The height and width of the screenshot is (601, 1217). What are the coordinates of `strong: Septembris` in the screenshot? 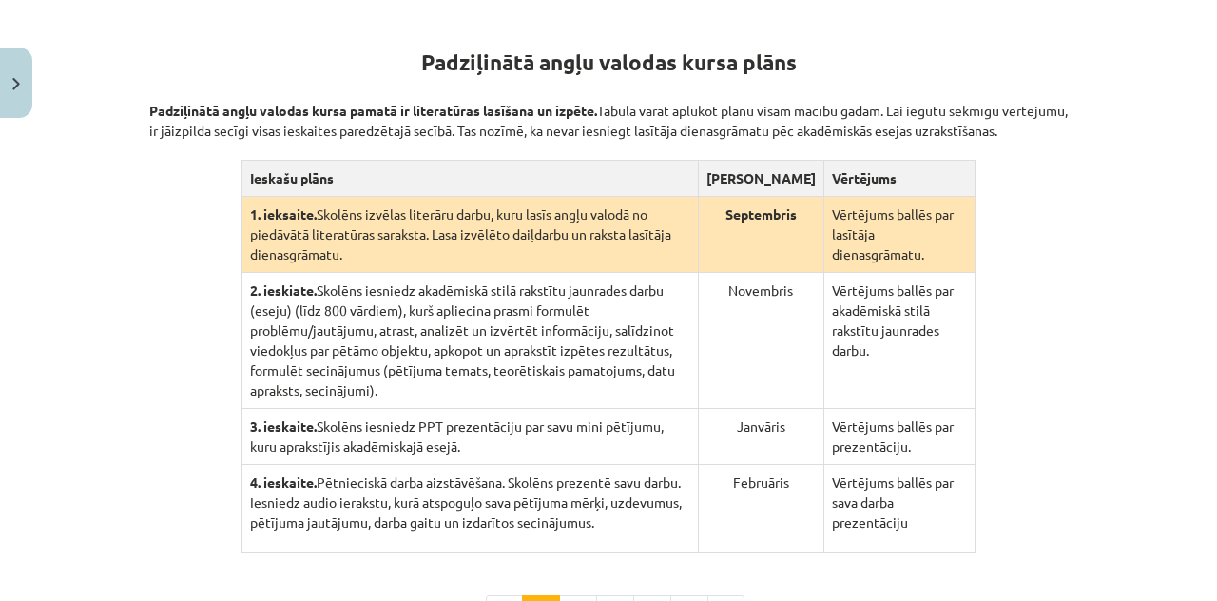 It's located at (760, 214).